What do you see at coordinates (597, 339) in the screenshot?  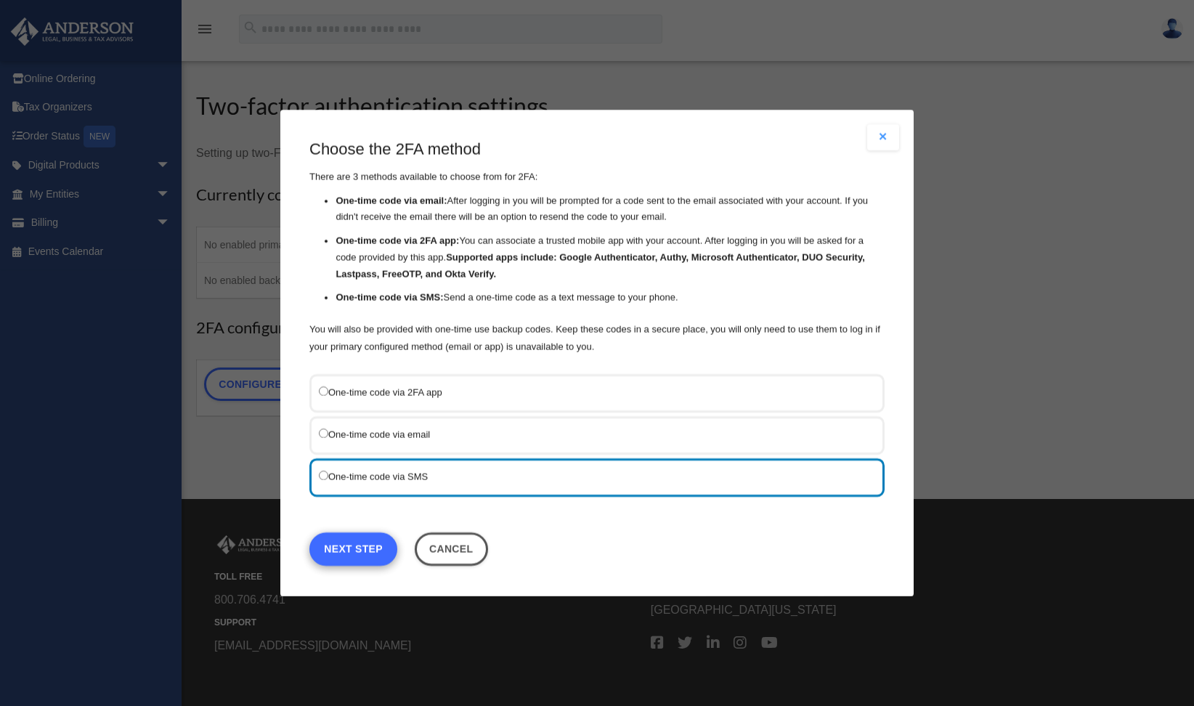 I see `p: You will also be provided with one-time use backup codes. Keep these codes in a secure place, you...` at bounding box center [597, 339].